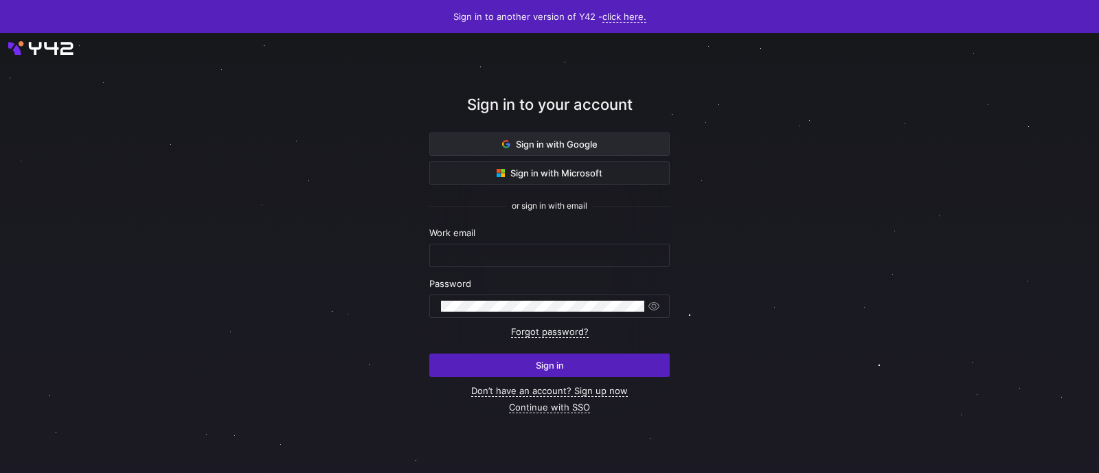  What do you see at coordinates (549, 407) in the screenshot?
I see `a: Continue with SSO` at bounding box center [549, 407].